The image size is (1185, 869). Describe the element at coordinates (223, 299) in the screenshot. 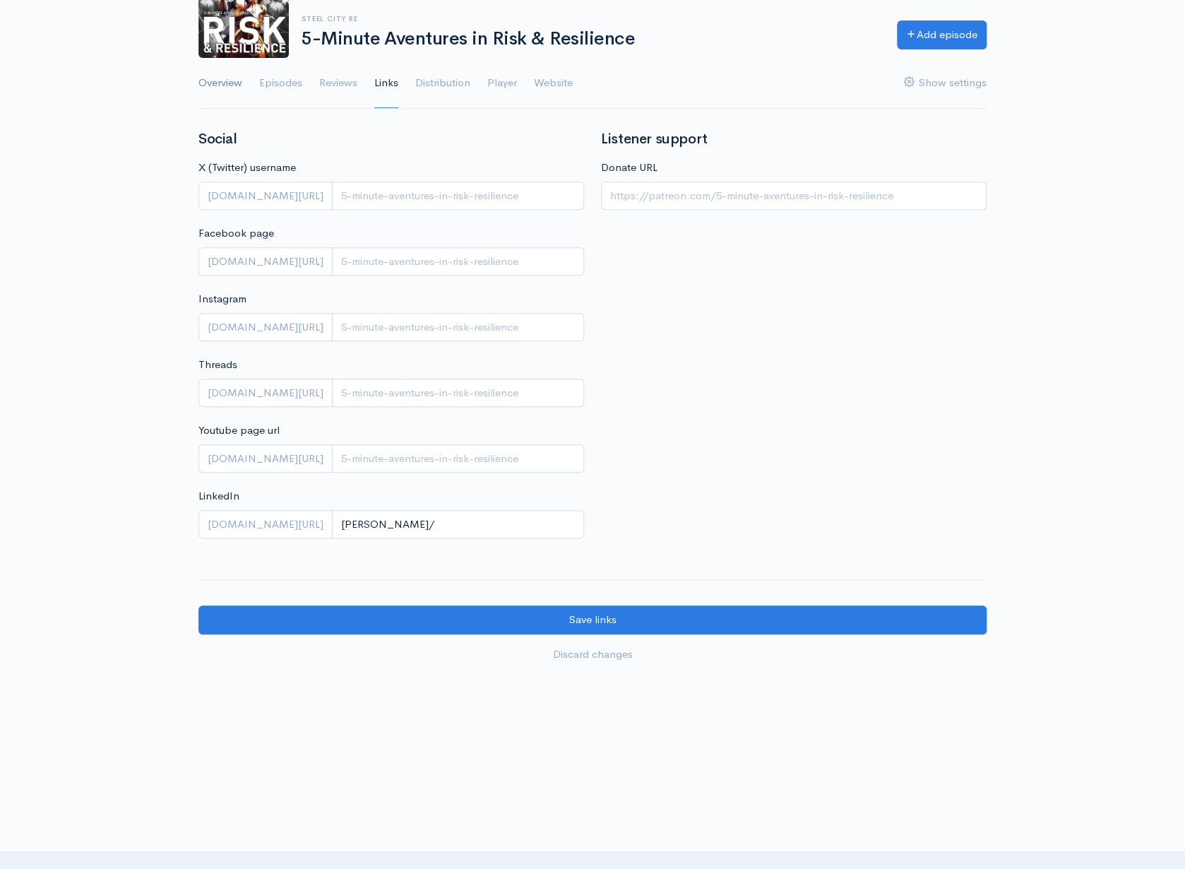

I see `label: Instagram` at that location.